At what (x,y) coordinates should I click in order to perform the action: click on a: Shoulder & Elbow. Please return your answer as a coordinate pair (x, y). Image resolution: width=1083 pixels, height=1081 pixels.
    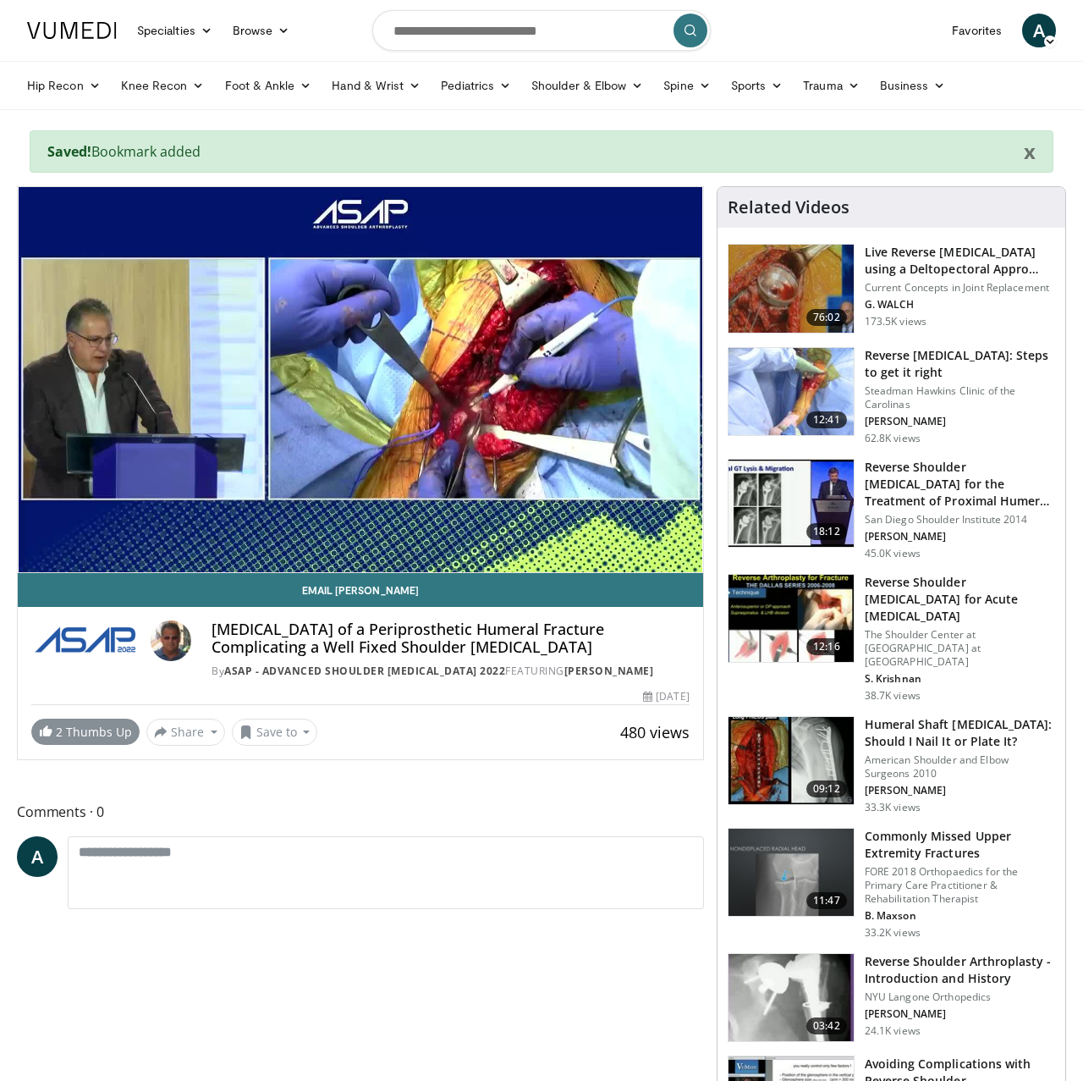
    Looking at the image, I should click on (587, 85).